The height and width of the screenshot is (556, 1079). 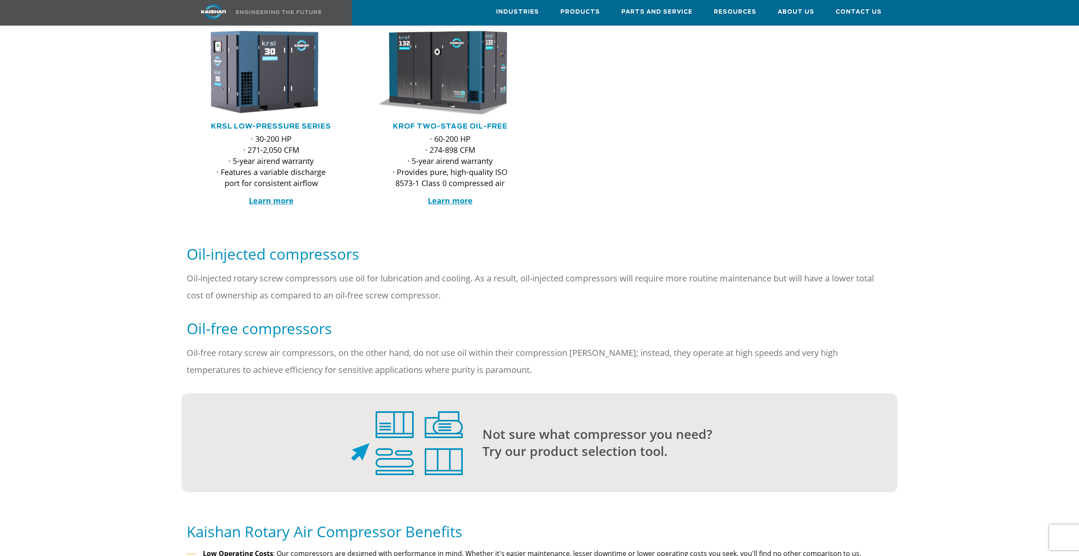 What do you see at coordinates (450, 72) in the screenshot?
I see `div: krof132` at bounding box center [450, 72].